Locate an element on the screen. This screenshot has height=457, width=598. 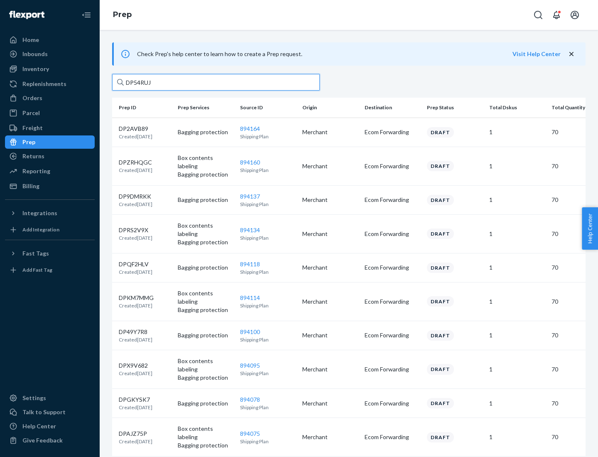
span: Help Center is located at coordinates (590, 228).